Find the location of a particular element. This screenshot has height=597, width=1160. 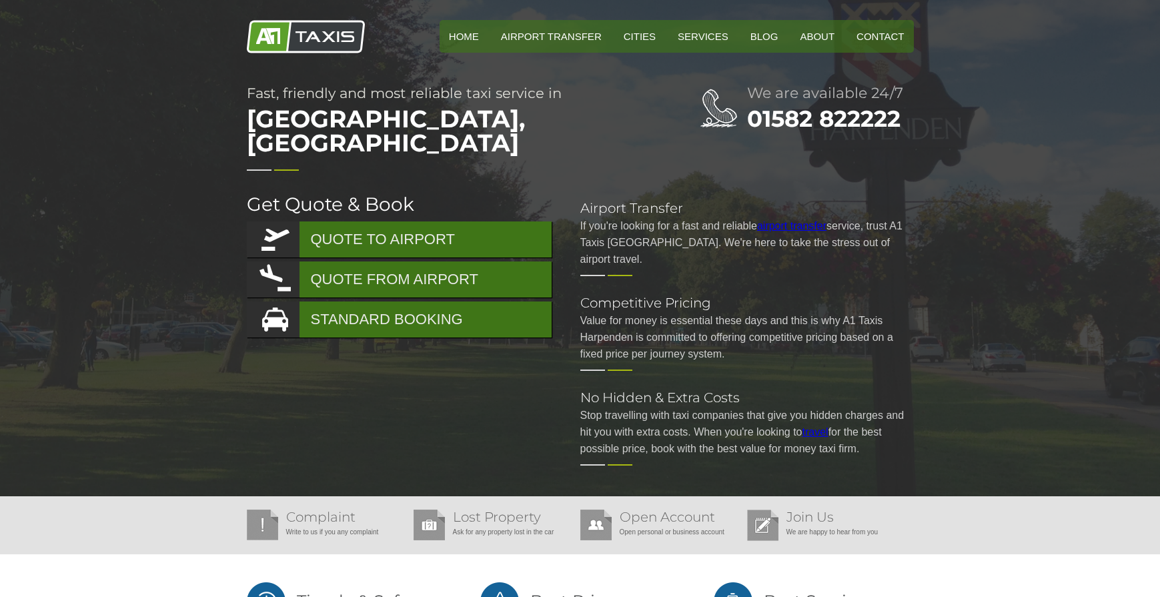

img: Complaint is located at coordinates (262, 525).